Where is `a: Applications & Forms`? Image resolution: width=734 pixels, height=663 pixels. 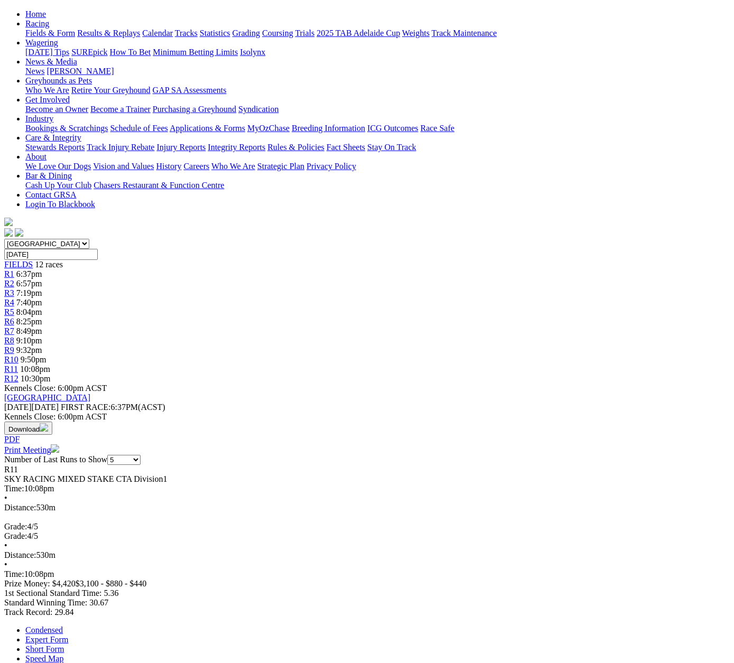
a: Applications & Forms is located at coordinates (207, 128).